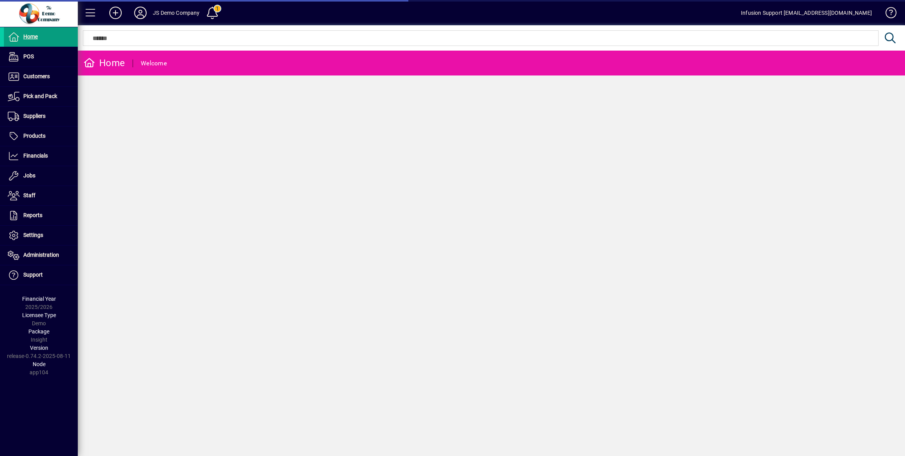  Describe the element at coordinates (104, 63) in the screenshot. I see `div: Home` at that location.